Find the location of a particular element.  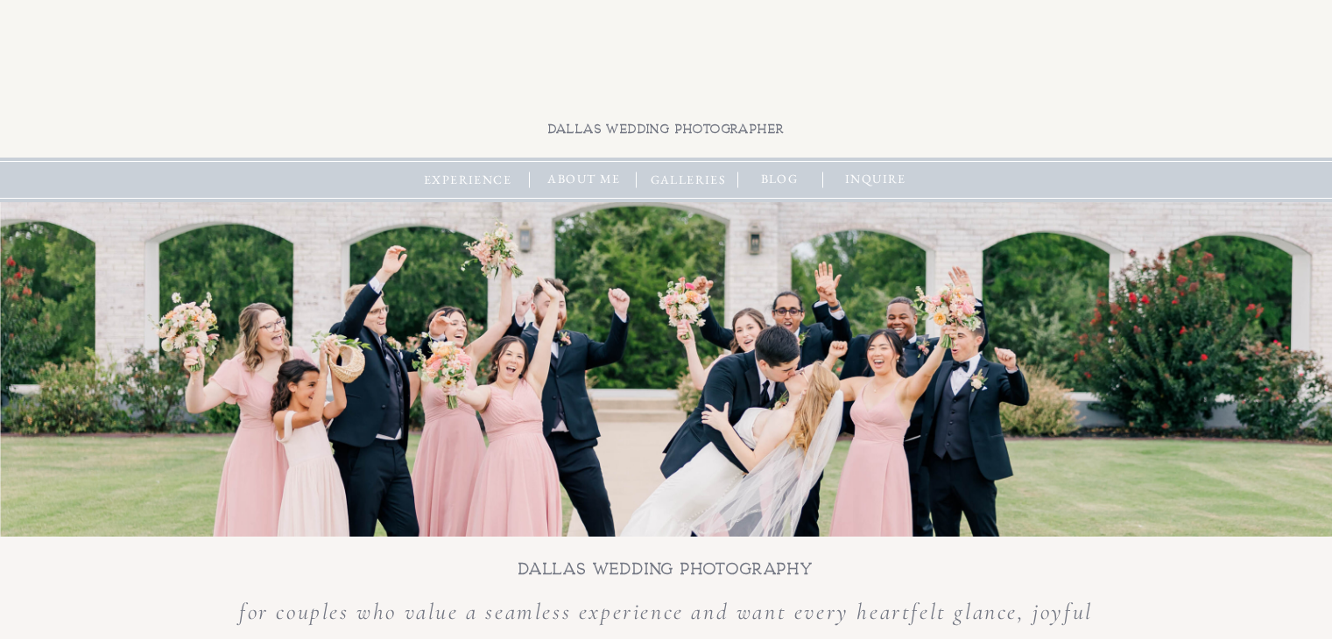

b: dallas wedding photography is located at coordinates (666, 569).